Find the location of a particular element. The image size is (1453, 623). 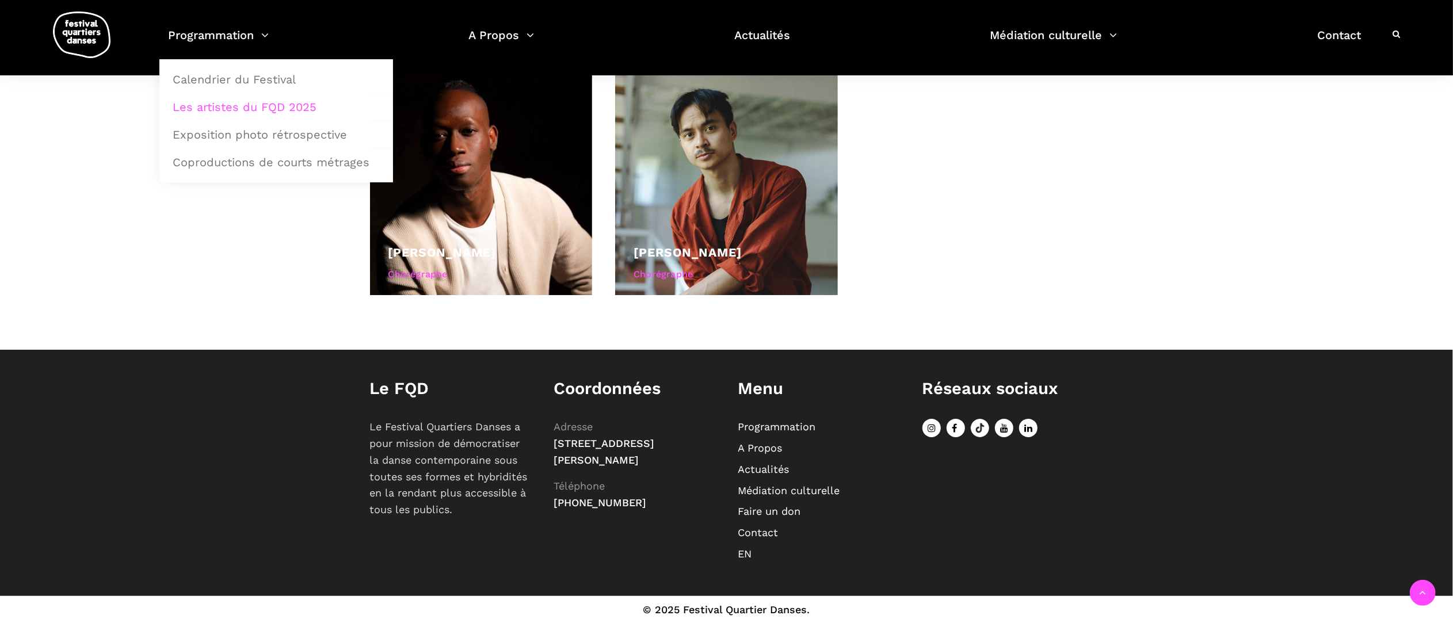

img: logo-fqd-med is located at coordinates (82, 35).